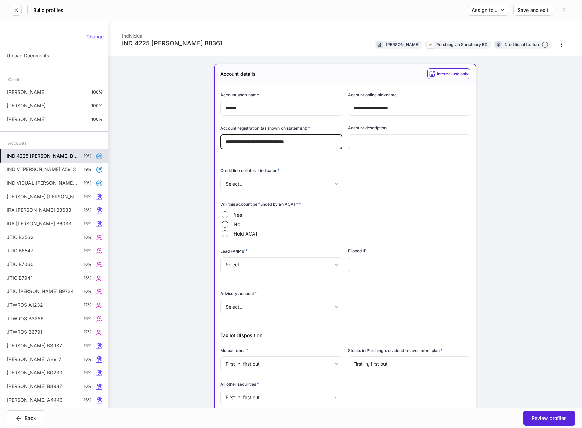 This screenshot has height=428, width=582. What do you see at coordinates (237, 224) in the screenshot?
I see `span: No` at bounding box center [237, 224].